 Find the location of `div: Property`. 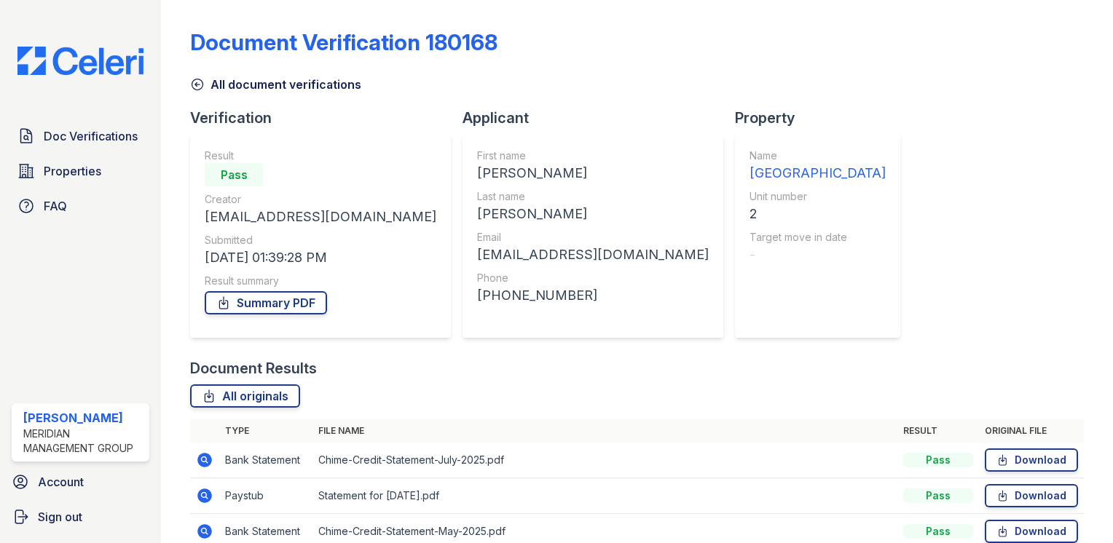

div: Property is located at coordinates (823, 118).